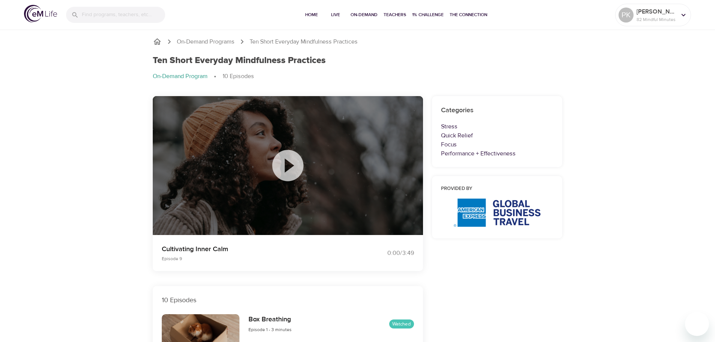  I want to click on span: Watched, so click(402, 324).